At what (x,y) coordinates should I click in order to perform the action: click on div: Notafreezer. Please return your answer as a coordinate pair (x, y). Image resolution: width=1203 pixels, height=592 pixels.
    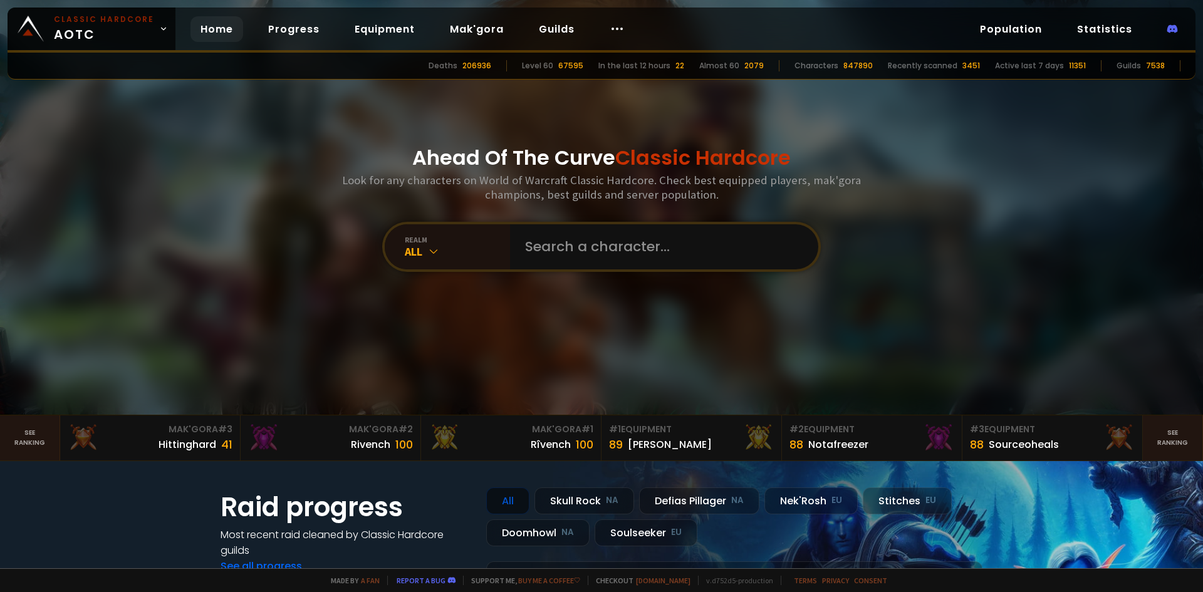
    Looking at the image, I should click on (839, 444).